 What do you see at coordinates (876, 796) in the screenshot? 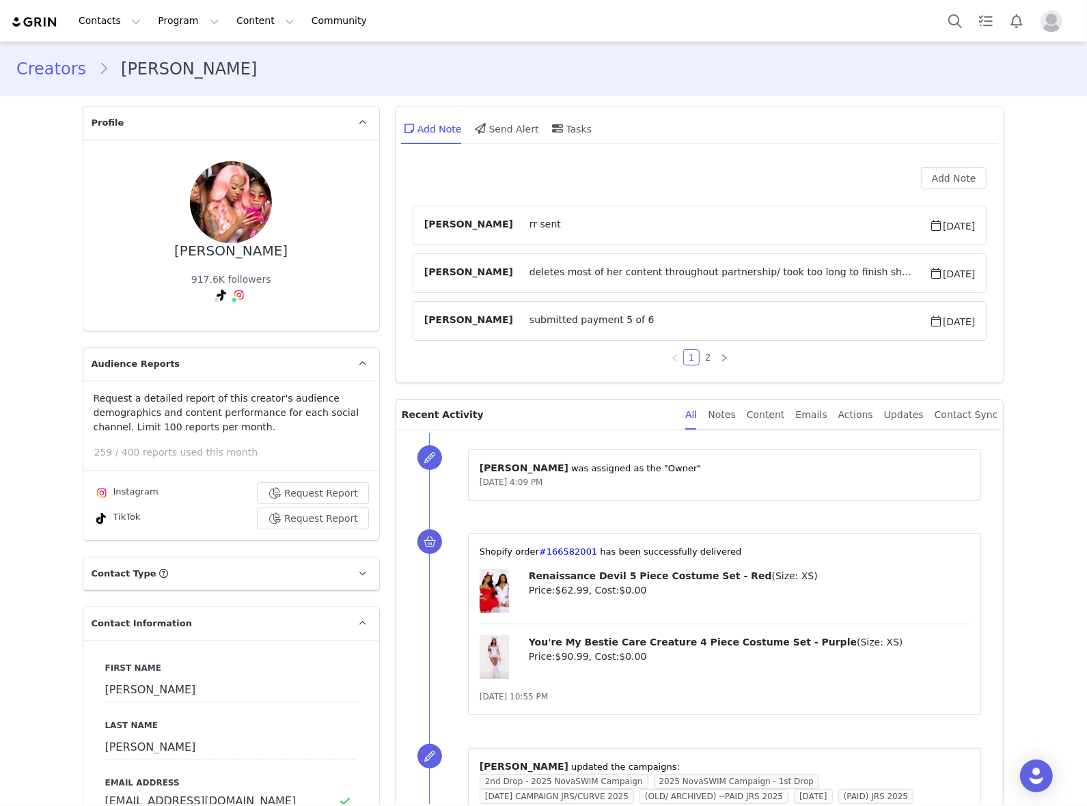
I see `span: (PAID) JRS 2025` at bounding box center [876, 796].